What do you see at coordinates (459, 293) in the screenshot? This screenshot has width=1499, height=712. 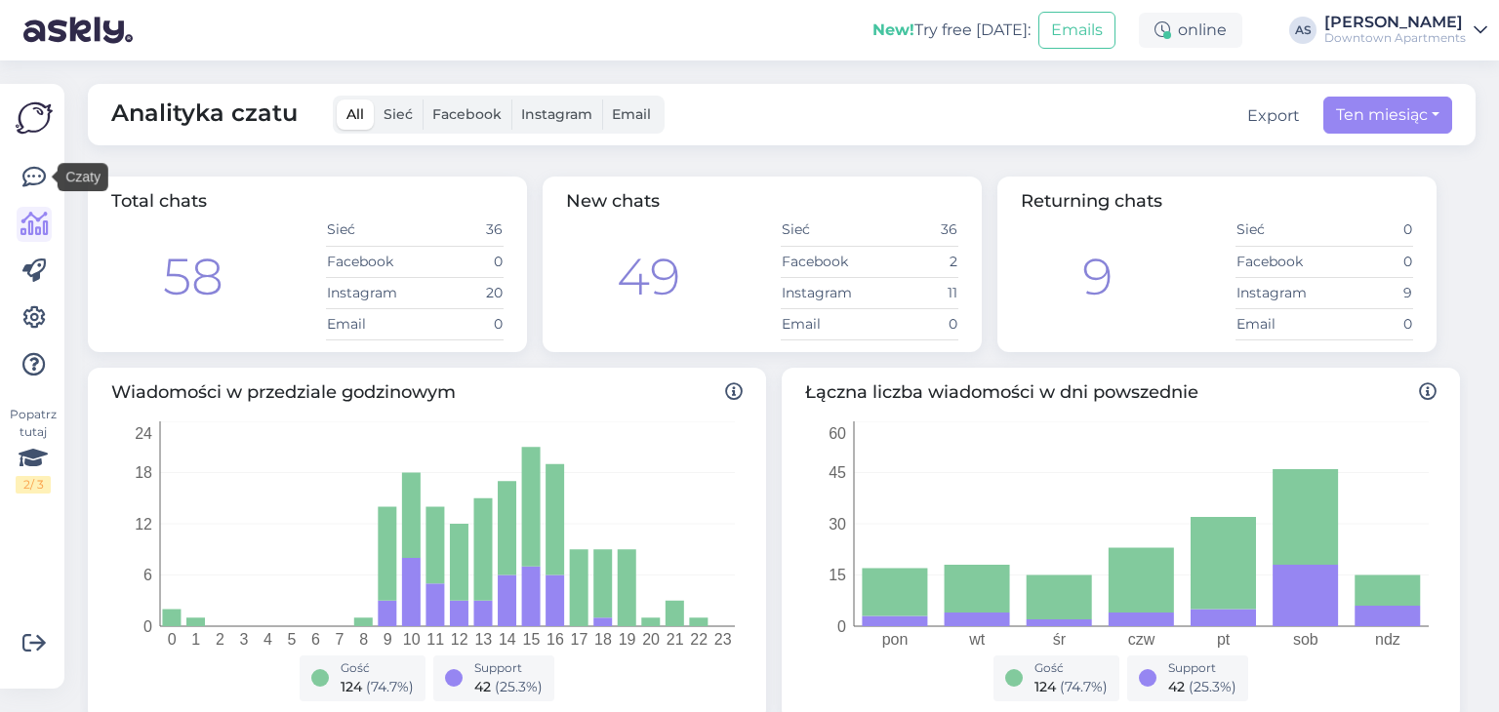 I see `td: 20` at bounding box center [459, 293].